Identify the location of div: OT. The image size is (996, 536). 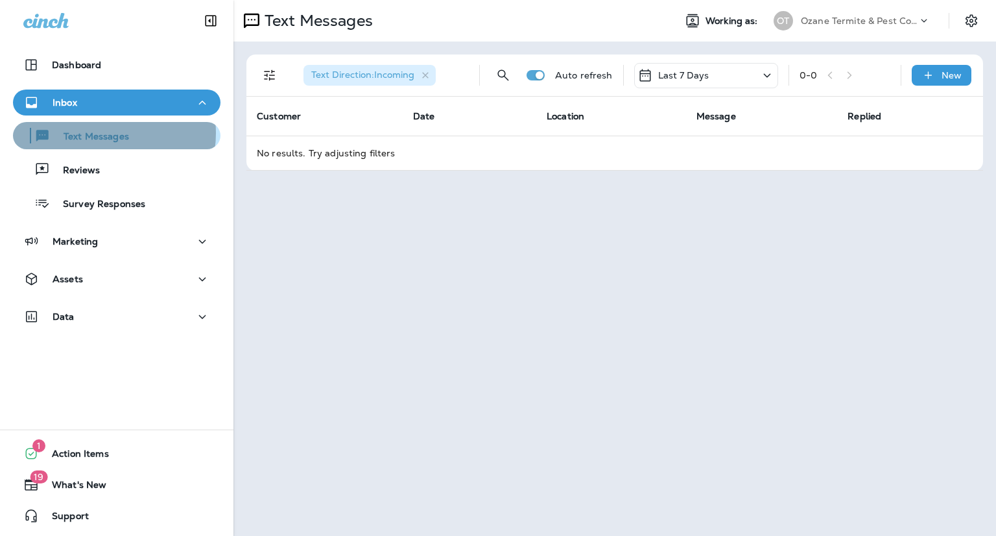
(784, 21).